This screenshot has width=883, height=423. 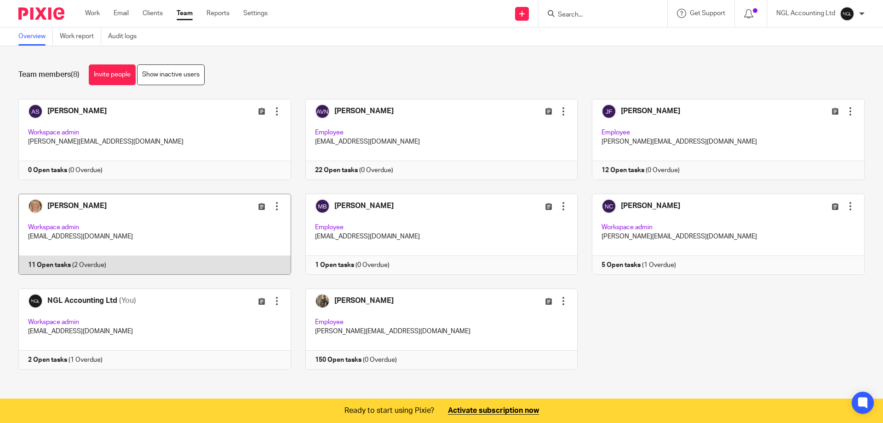 I want to click on span: (8), so click(x=75, y=74).